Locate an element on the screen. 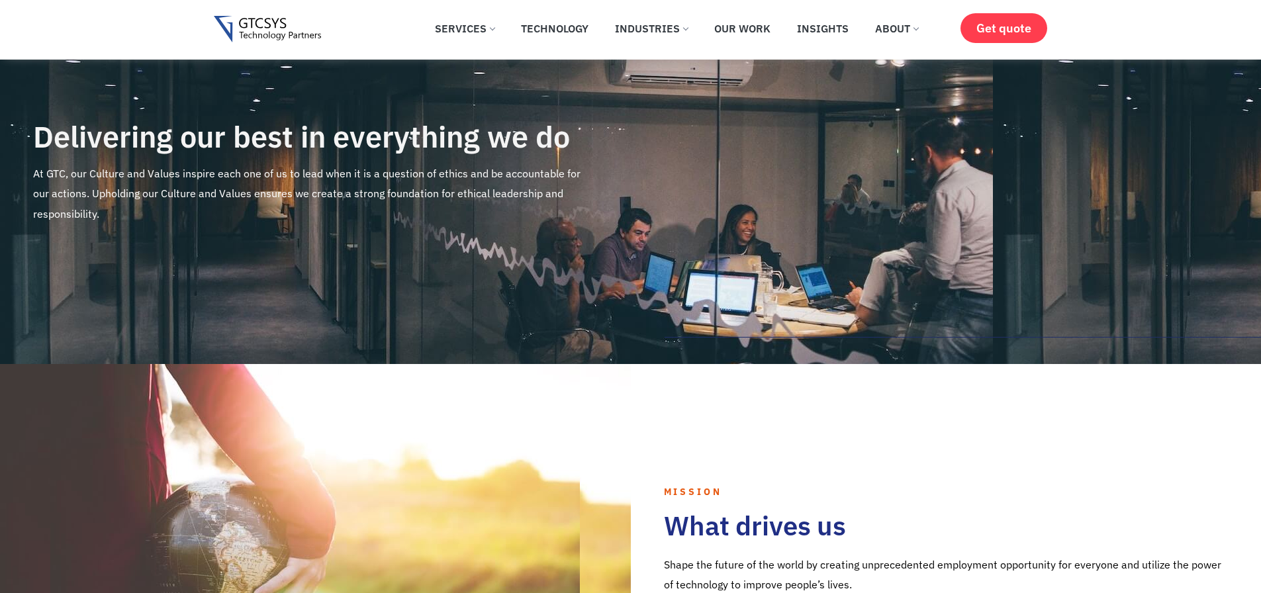 Image resolution: width=1261 pixels, height=593 pixels. a: About is located at coordinates (896, 28).